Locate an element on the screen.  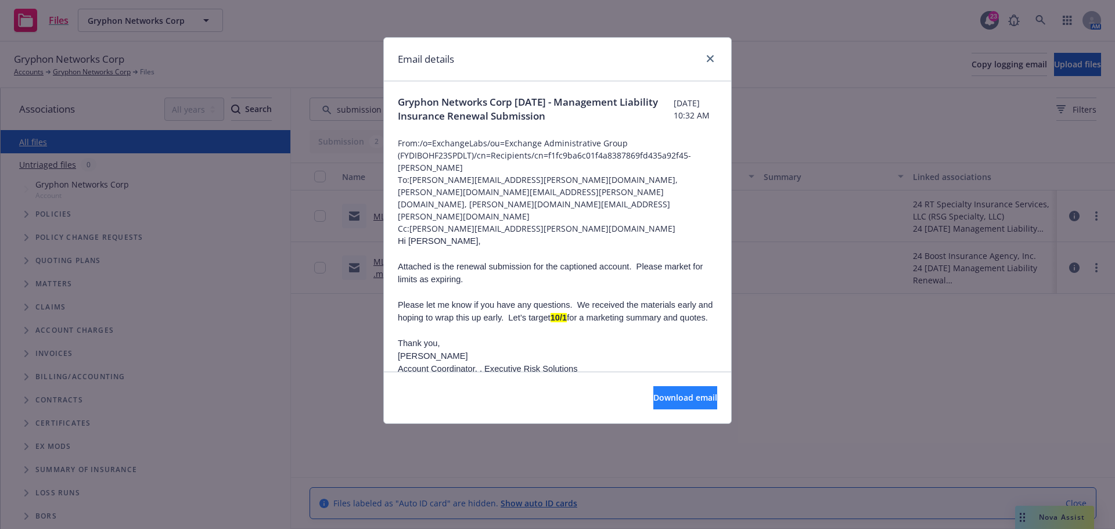
span: From: /o=ExchangeLabs/ou=Exchange Administrative Group (FYDIBOHF23SPDLT)/cn=Recipients/cn=f1fc9ba... is located at coordinates (557, 155).